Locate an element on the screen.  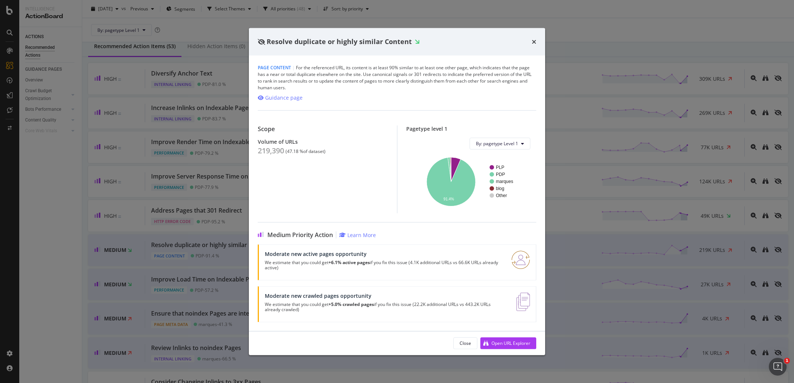
span: Medium Priority Action is located at coordinates (300, 235).